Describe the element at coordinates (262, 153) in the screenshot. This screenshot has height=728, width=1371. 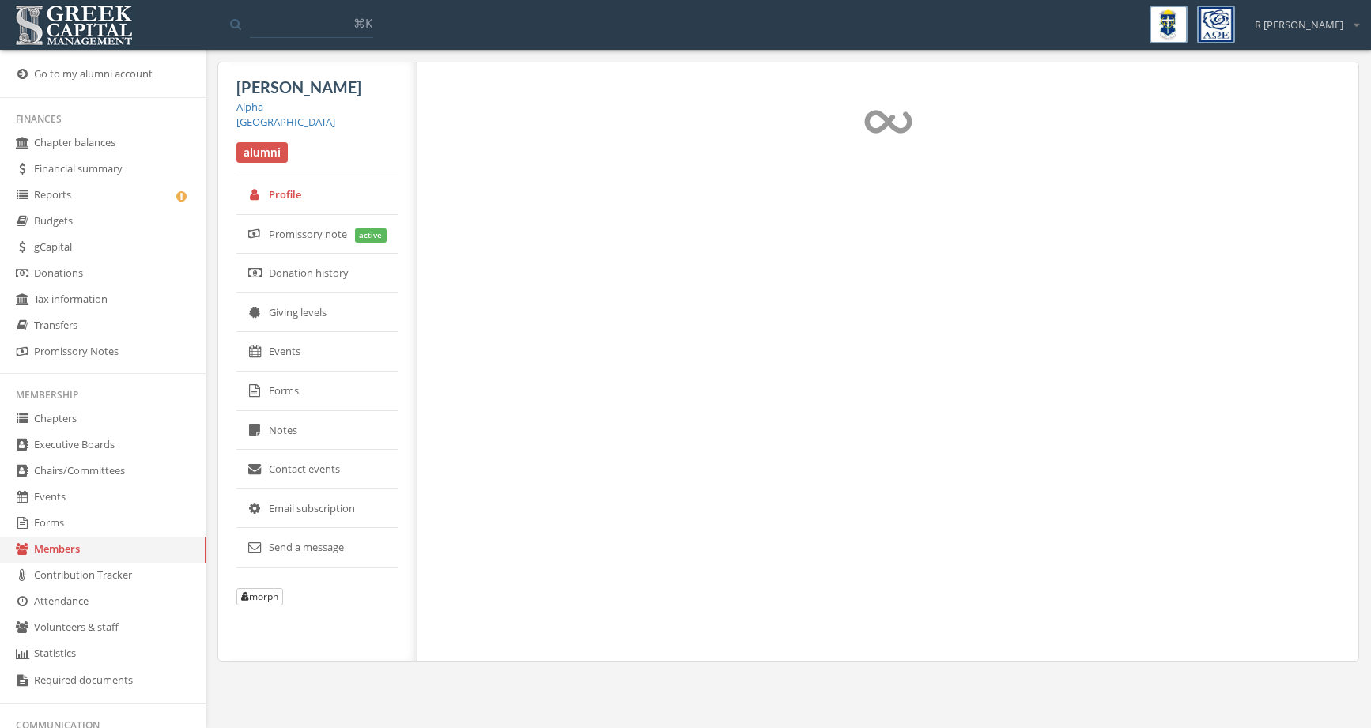
I see `span: alumni` at that location.